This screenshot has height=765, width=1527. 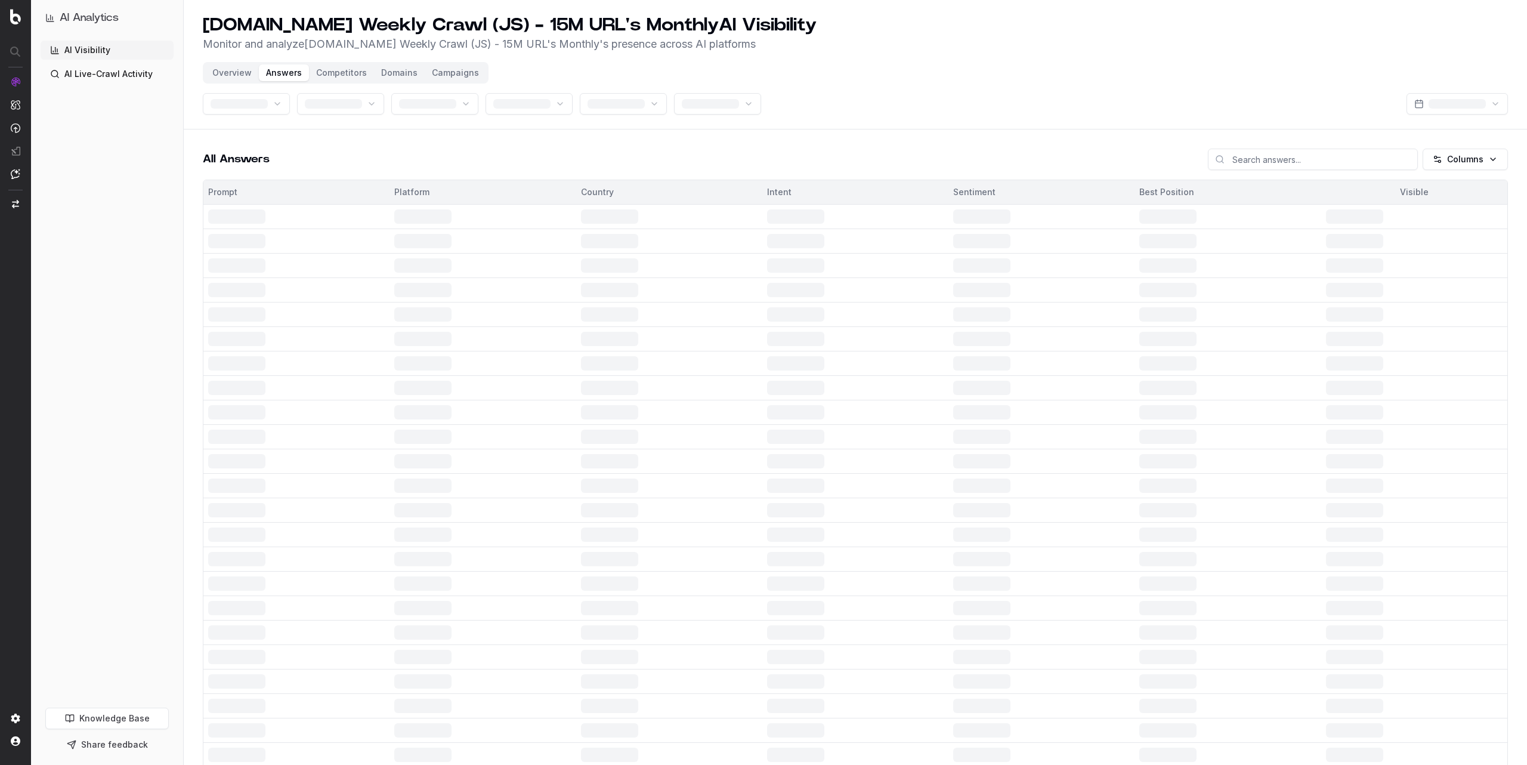 What do you see at coordinates (284, 73) in the screenshot?
I see `button: Answers` at bounding box center [284, 73].